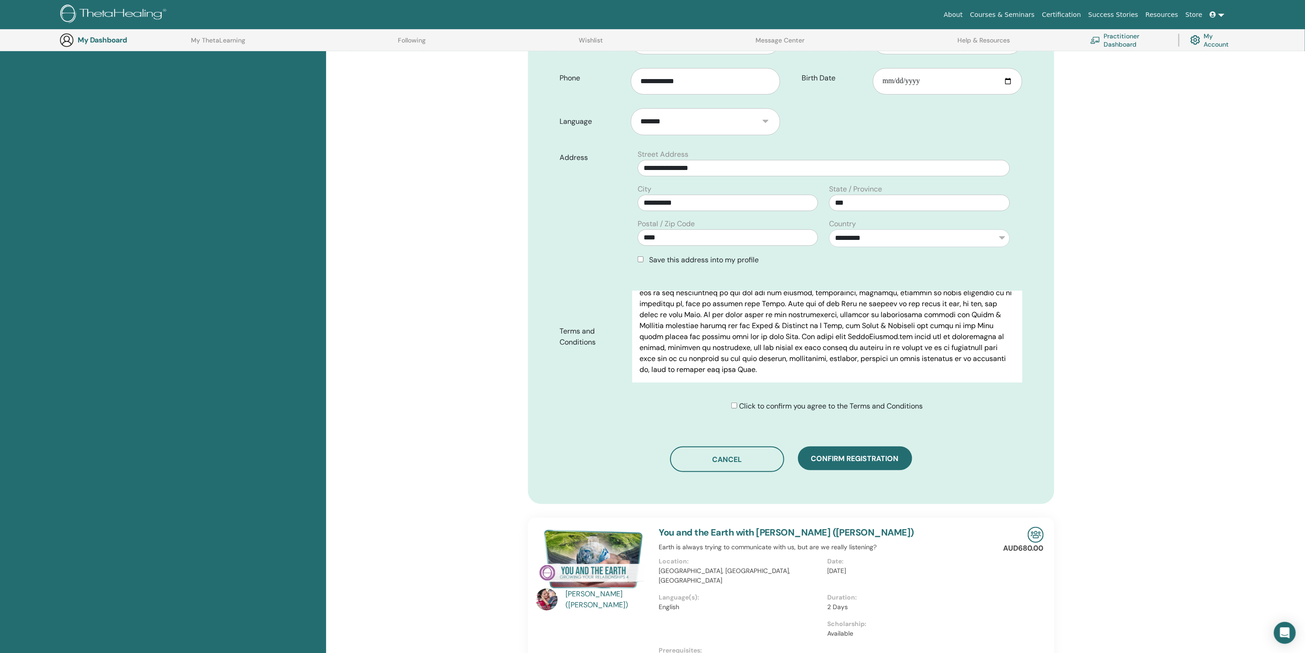  Describe the element at coordinates (67, 40) in the screenshot. I see `img: generic-user-icon.jpg` at that location.